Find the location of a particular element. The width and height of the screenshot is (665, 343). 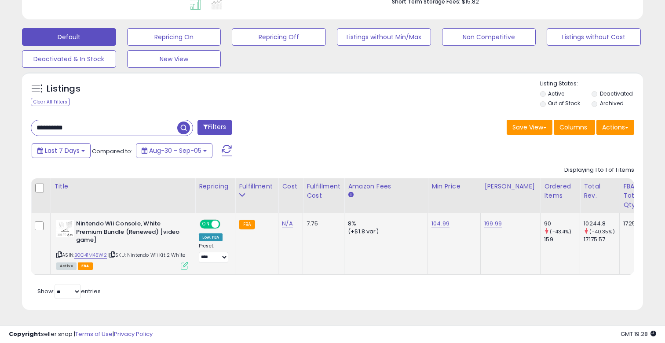

button: Repricing On is located at coordinates (174, 37).